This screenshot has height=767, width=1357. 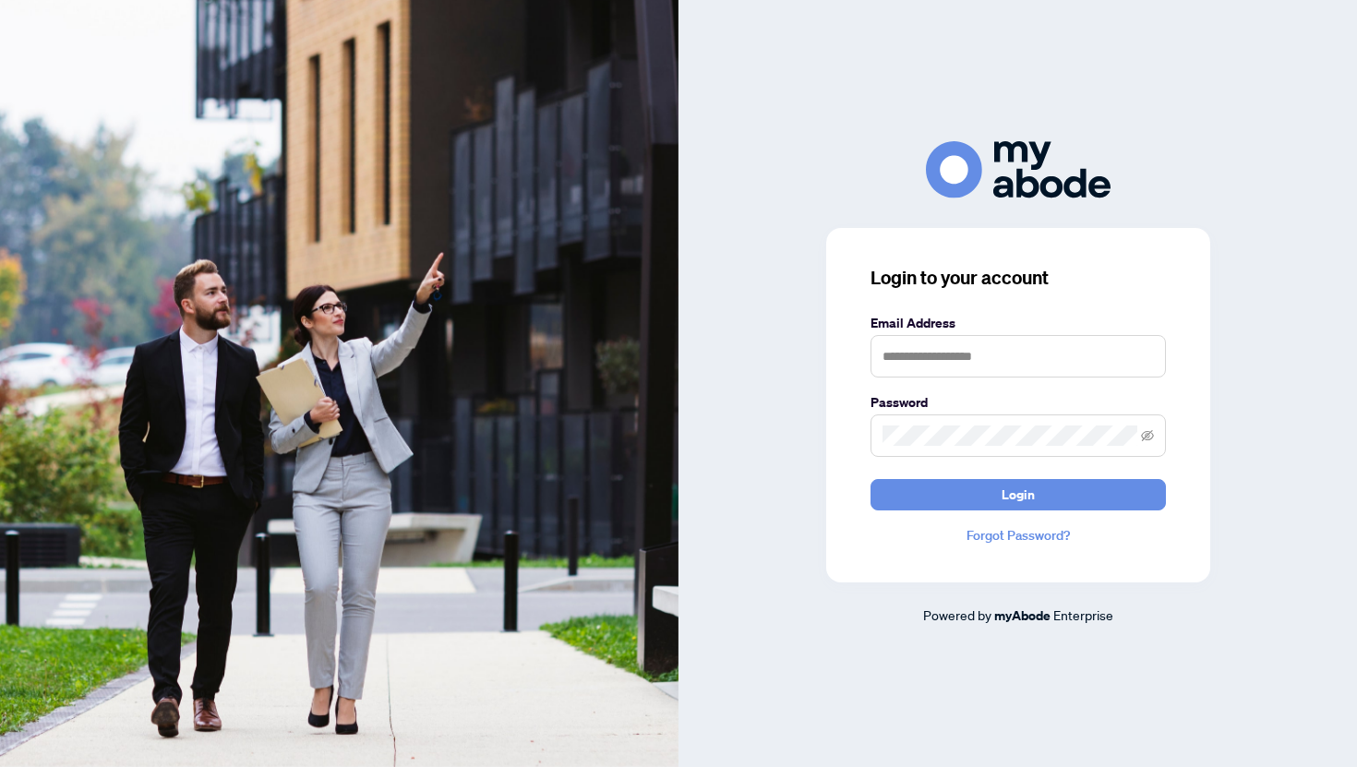 I want to click on button: Login, so click(x=1018, y=495).